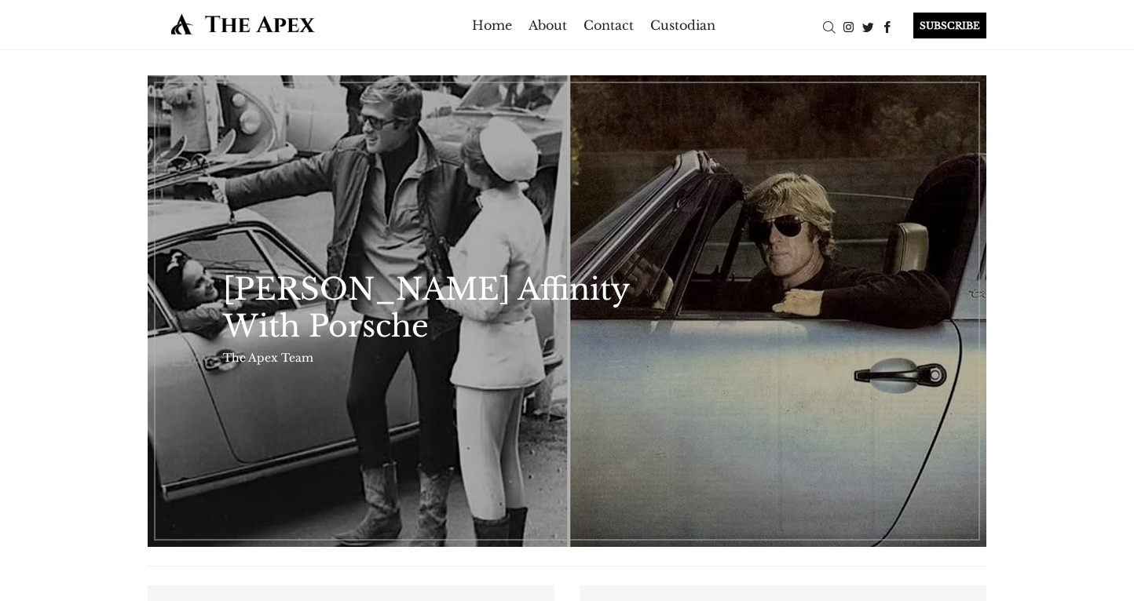  I want to click on a: About, so click(547, 25).